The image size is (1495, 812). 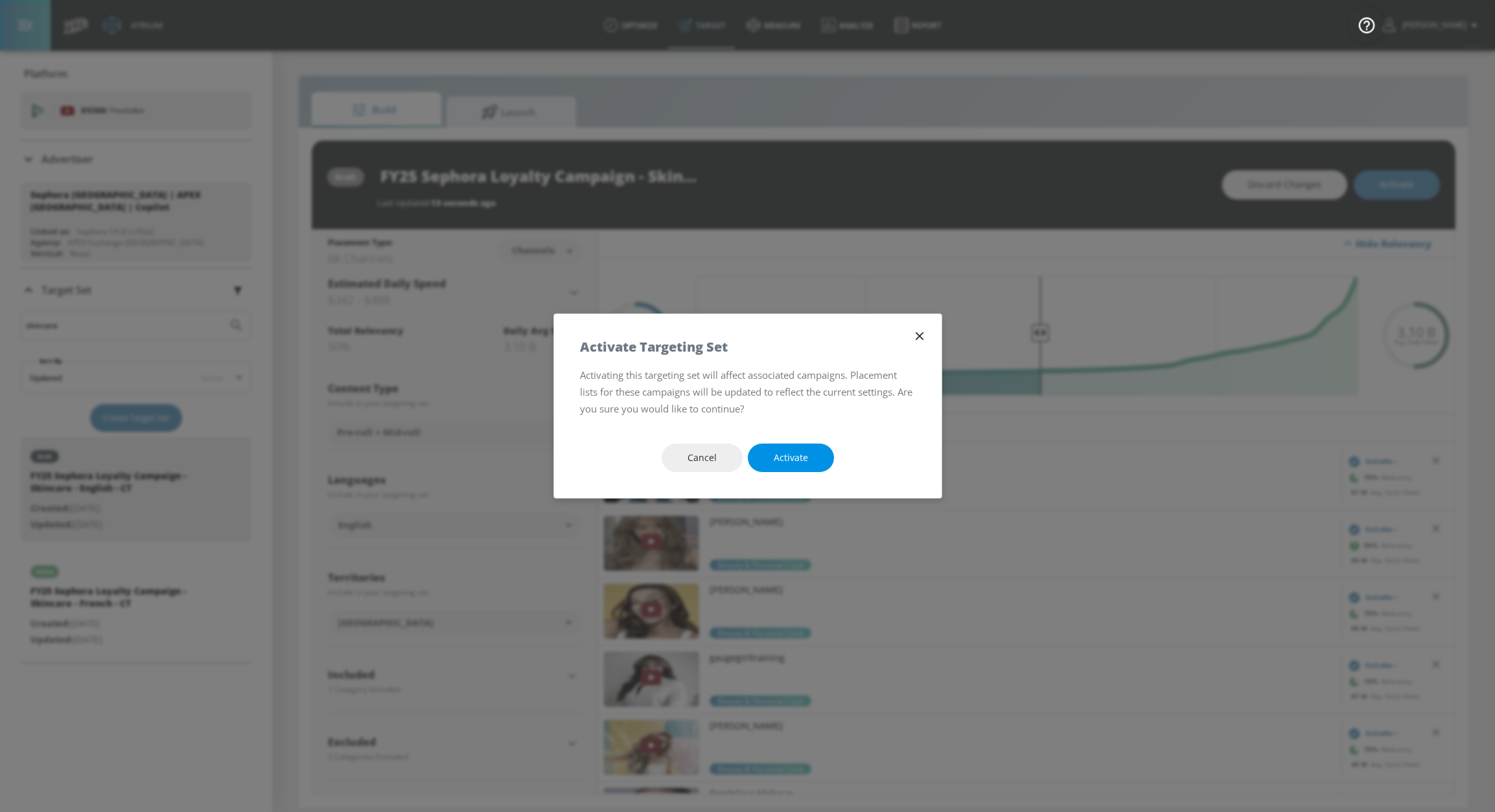 I want to click on button: Cancel, so click(x=702, y=458).